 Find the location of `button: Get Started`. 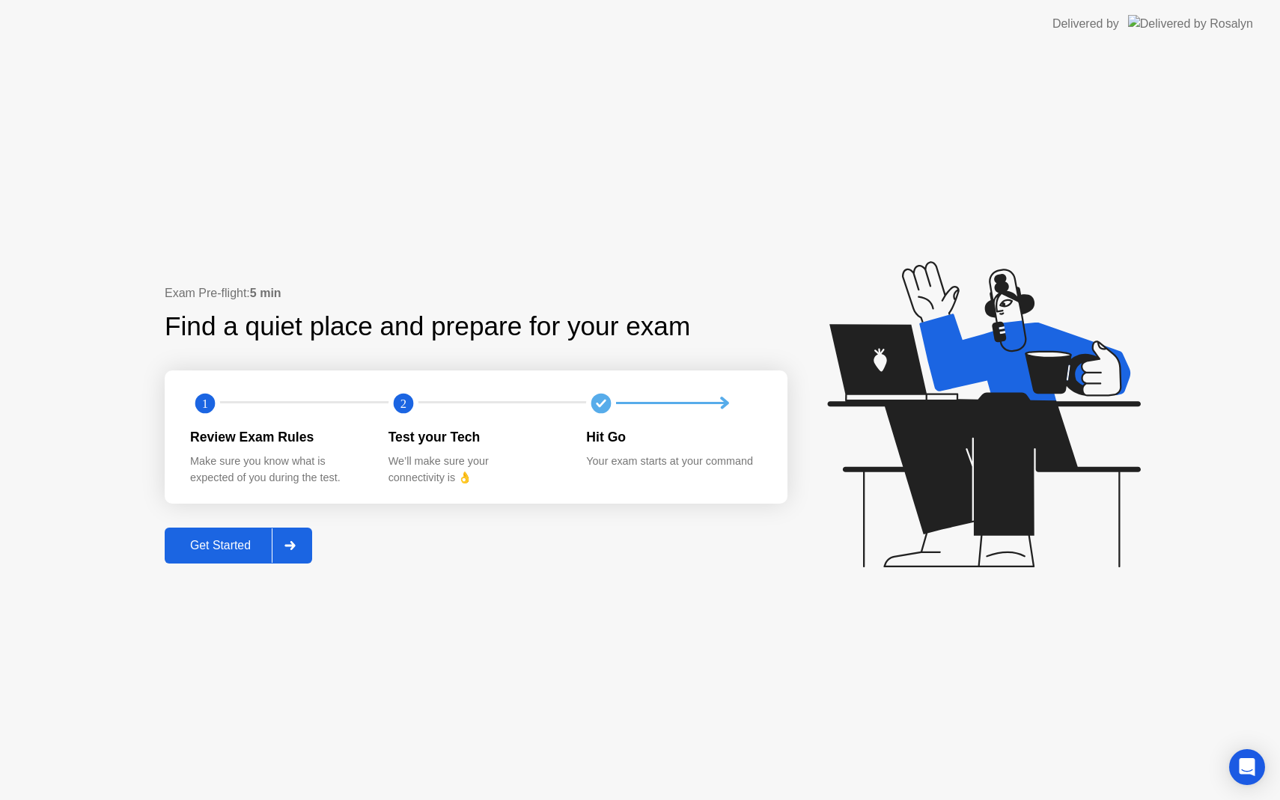

button: Get Started is located at coordinates (238, 546).